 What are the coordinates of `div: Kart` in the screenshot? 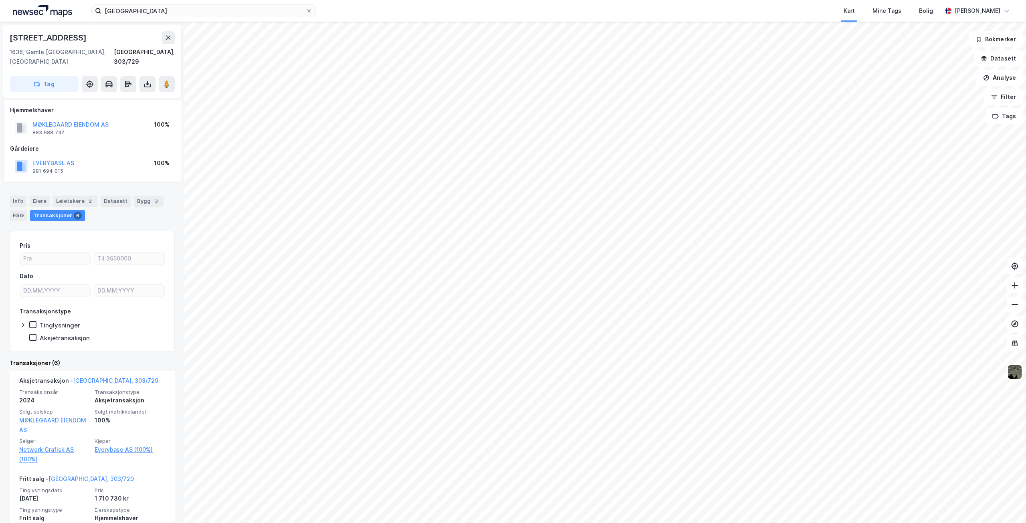 It's located at (849, 11).